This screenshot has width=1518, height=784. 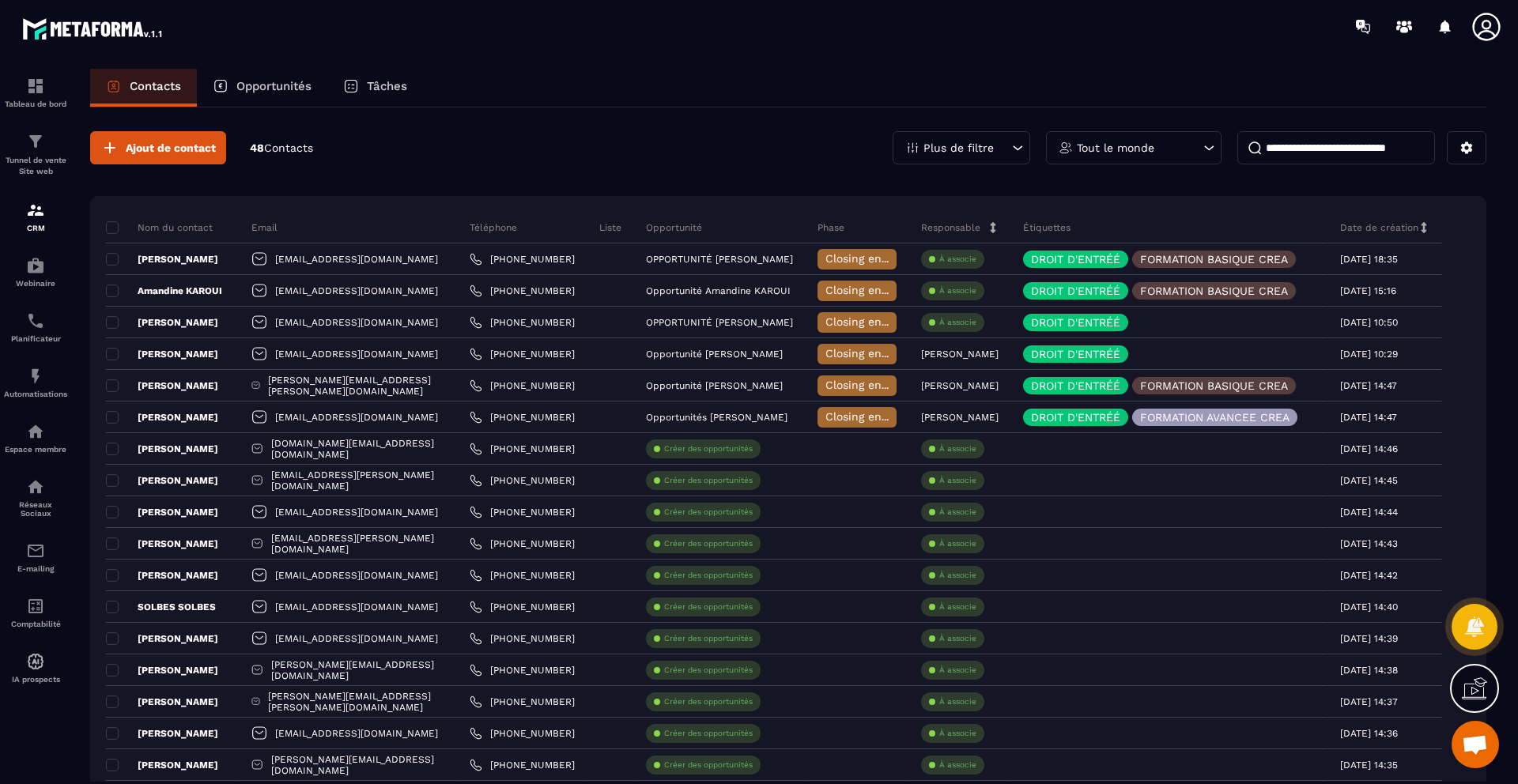 I want to click on img: scheduler, so click(x=35, y=321).